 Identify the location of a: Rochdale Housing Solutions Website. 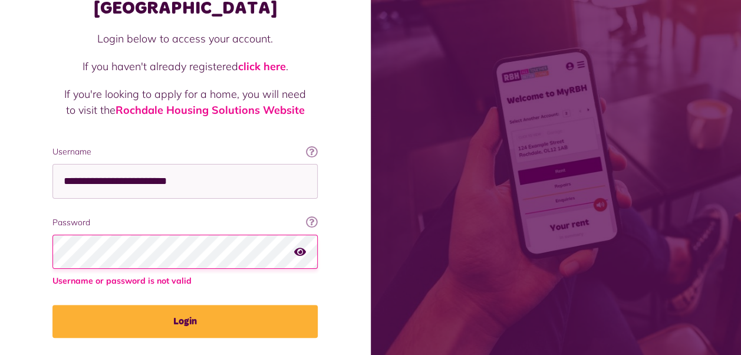
(210, 110).